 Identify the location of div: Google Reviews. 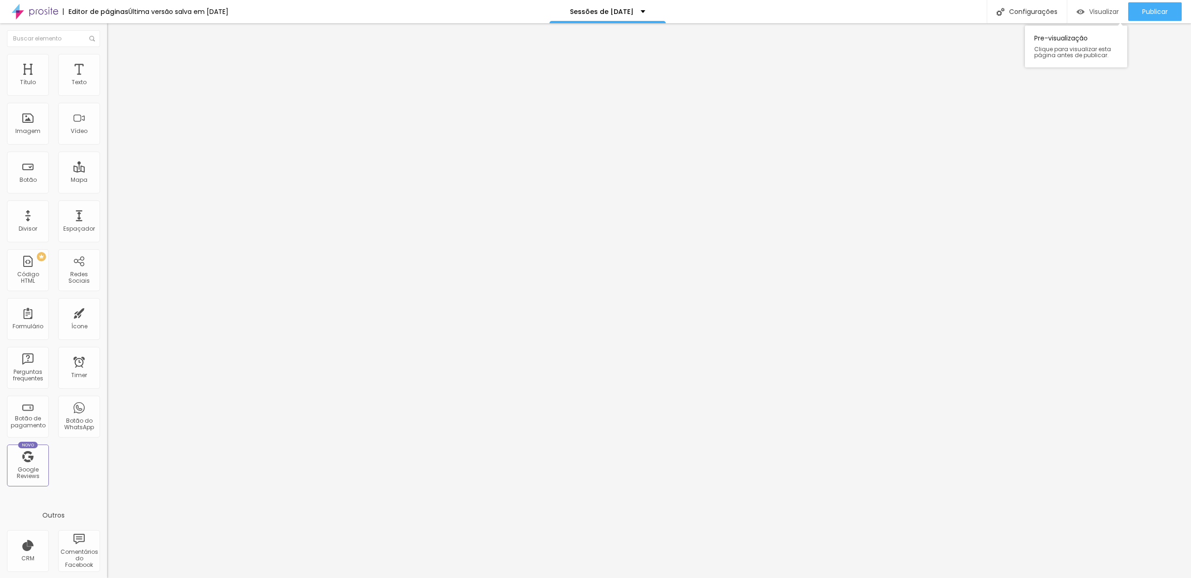
(27, 473).